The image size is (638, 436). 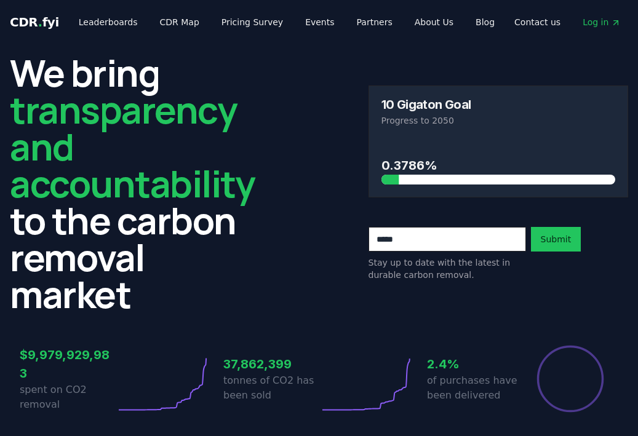 What do you see at coordinates (375, 22) in the screenshot?
I see `a: Partners` at bounding box center [375, 22].